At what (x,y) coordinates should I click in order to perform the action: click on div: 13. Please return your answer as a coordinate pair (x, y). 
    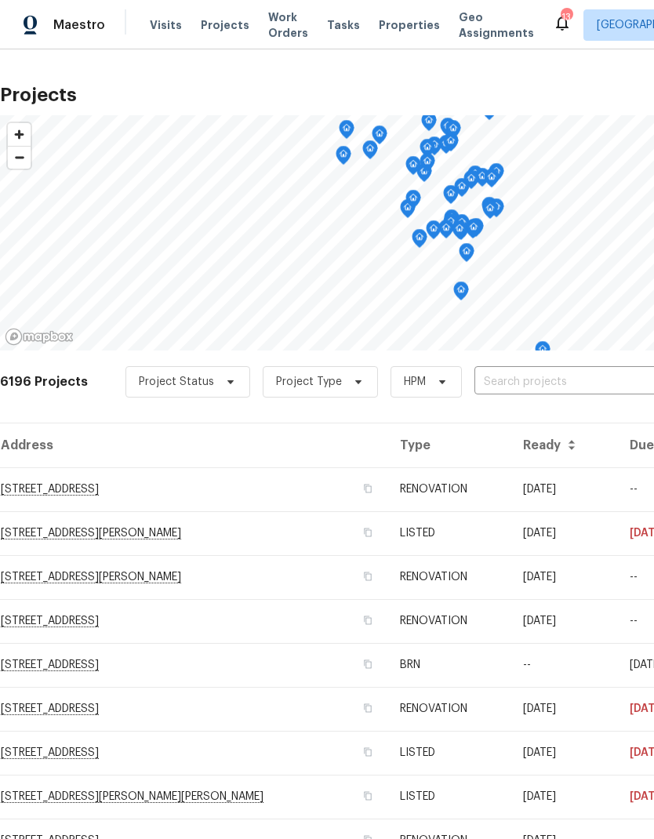
    Looking at the image, I should click on (566, 17).